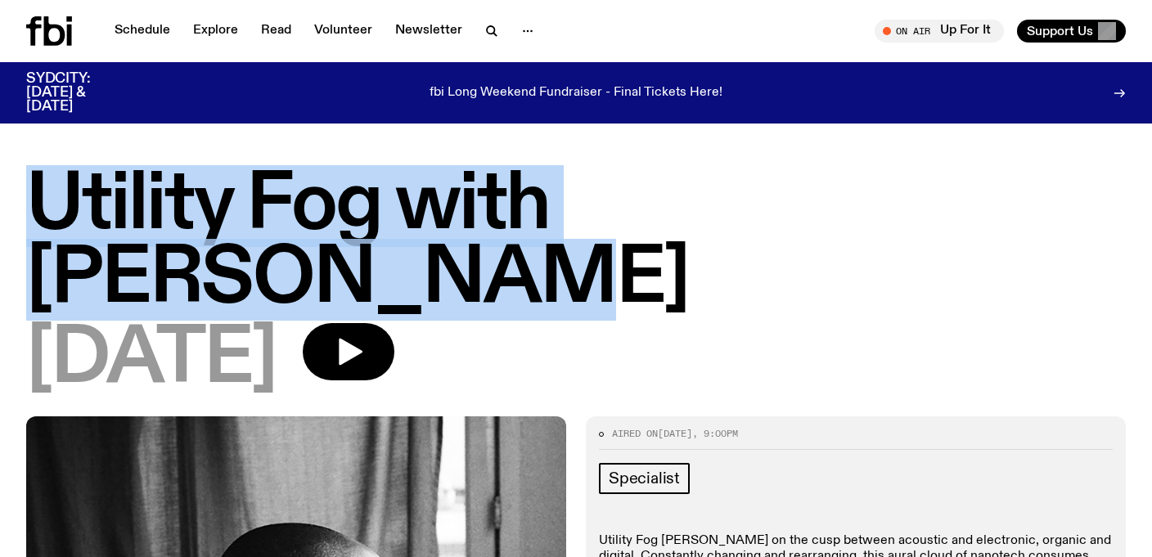 This screenshot has height=557, width=1152. Describe the element at coordinates (715, 434) in the screenshot. I see `span: , 9:00pm` at that location.